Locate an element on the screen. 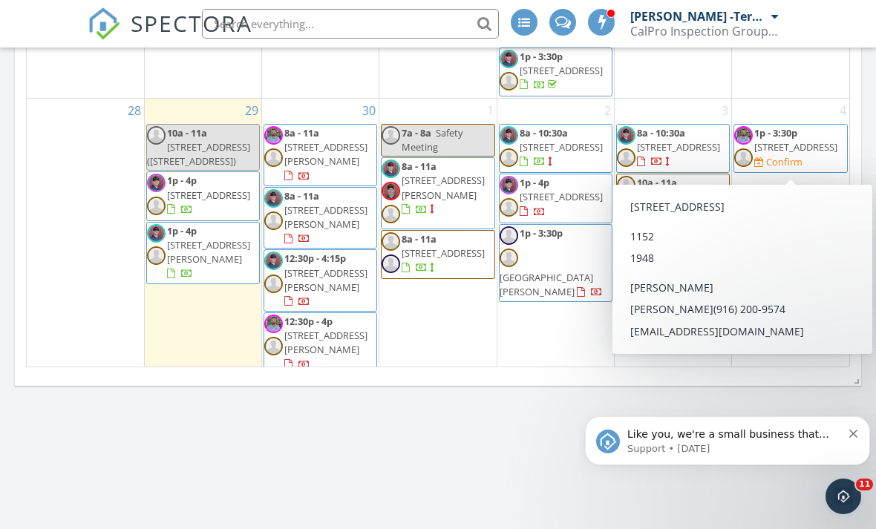 The height and width of the screenshot is (529, 876). div: message notification from Support, 3d ago. Like you, we're a small business that relies on review... is located at coordinates (149, 56).